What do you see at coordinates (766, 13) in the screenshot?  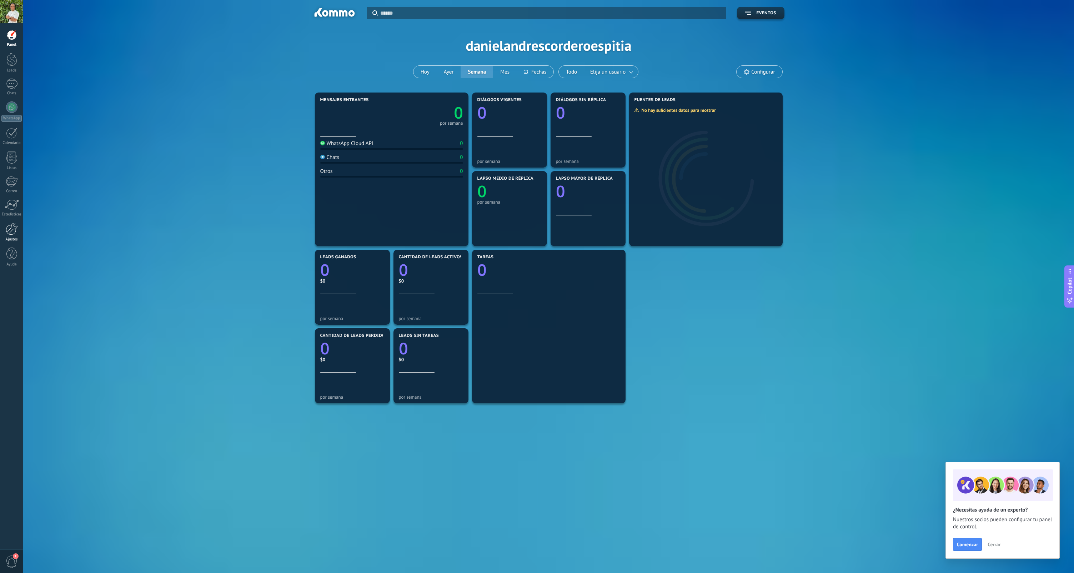 I see `span: Eventos` at bounding box center [766, 13].